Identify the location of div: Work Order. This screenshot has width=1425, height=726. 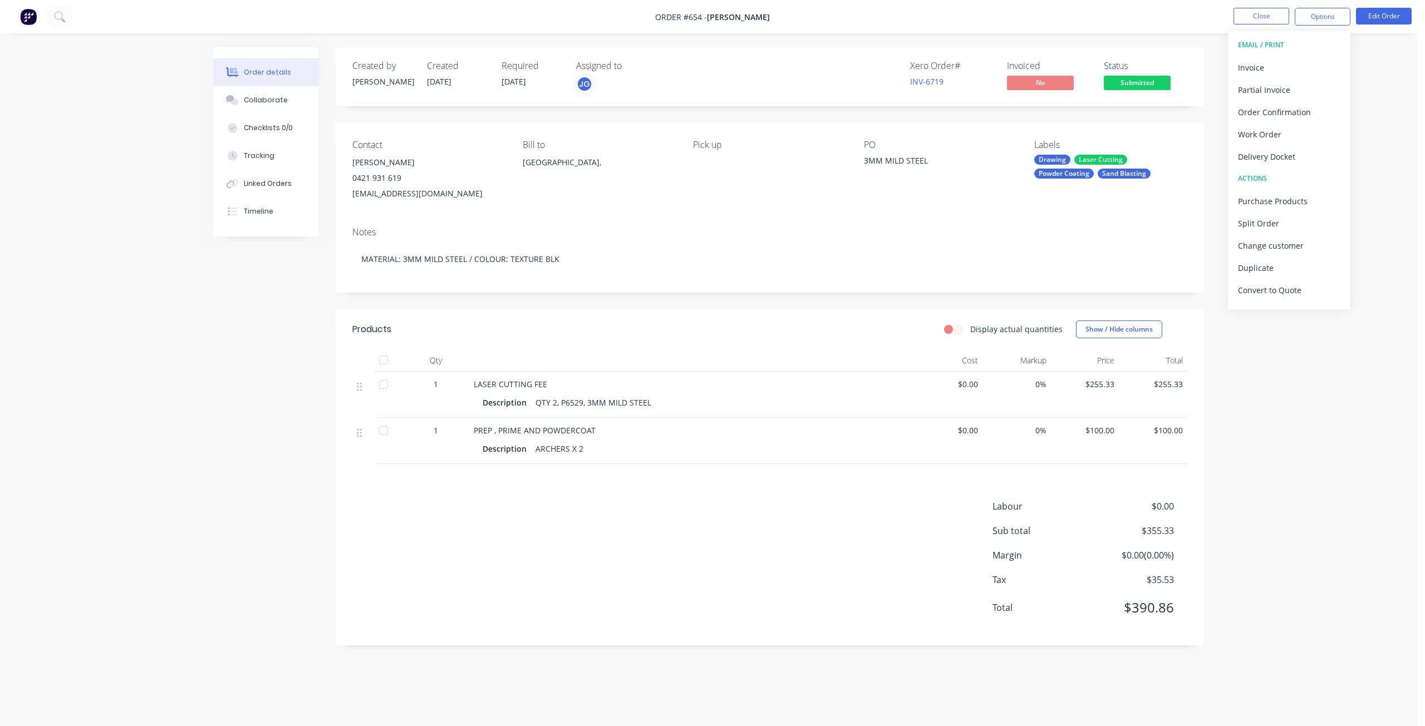
(1289, 134).